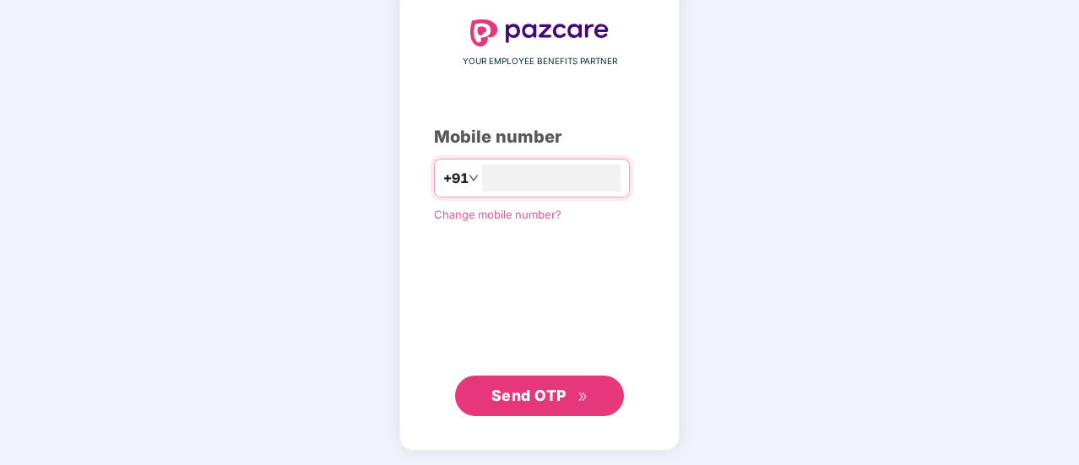 The width and height of the screenshot is (1079, 465). I want to click on span: +91, so click(456, 178).